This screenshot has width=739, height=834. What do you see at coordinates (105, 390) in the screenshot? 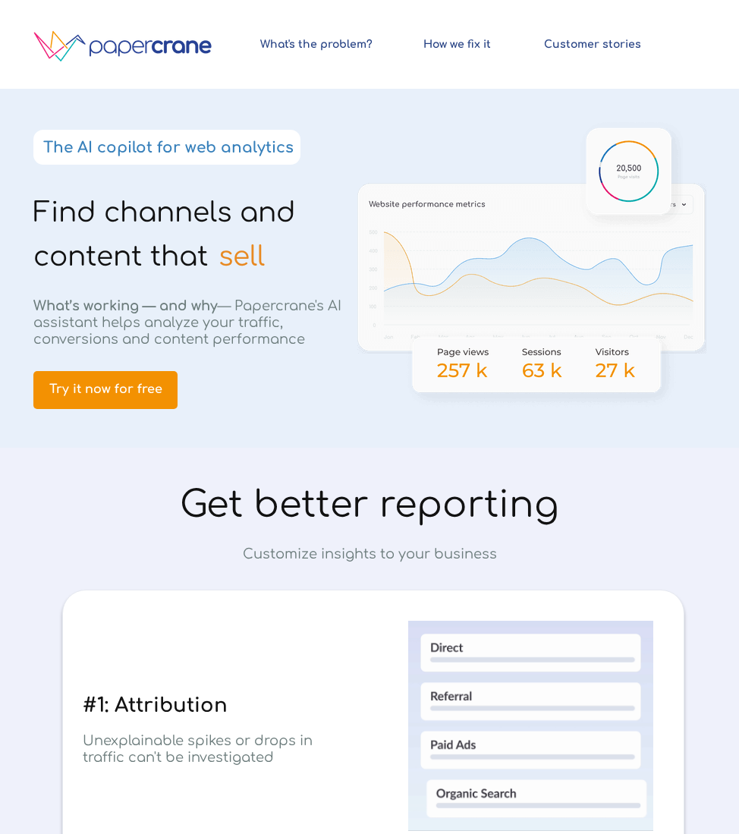
I see `a: Try it now for free` at bounding box center [105, 390].